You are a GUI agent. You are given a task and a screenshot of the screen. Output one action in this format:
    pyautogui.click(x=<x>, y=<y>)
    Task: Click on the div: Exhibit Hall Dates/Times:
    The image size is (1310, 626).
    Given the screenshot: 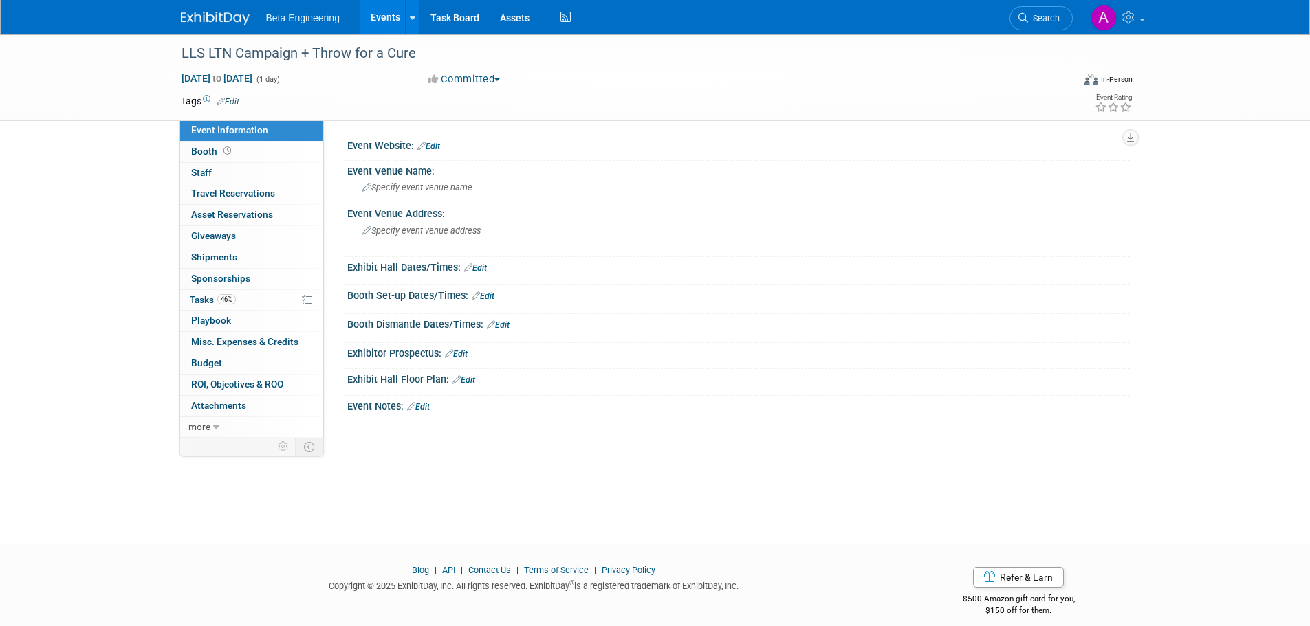 What is the action you would take?
    pyautogui.click(x=738, y=266)
    